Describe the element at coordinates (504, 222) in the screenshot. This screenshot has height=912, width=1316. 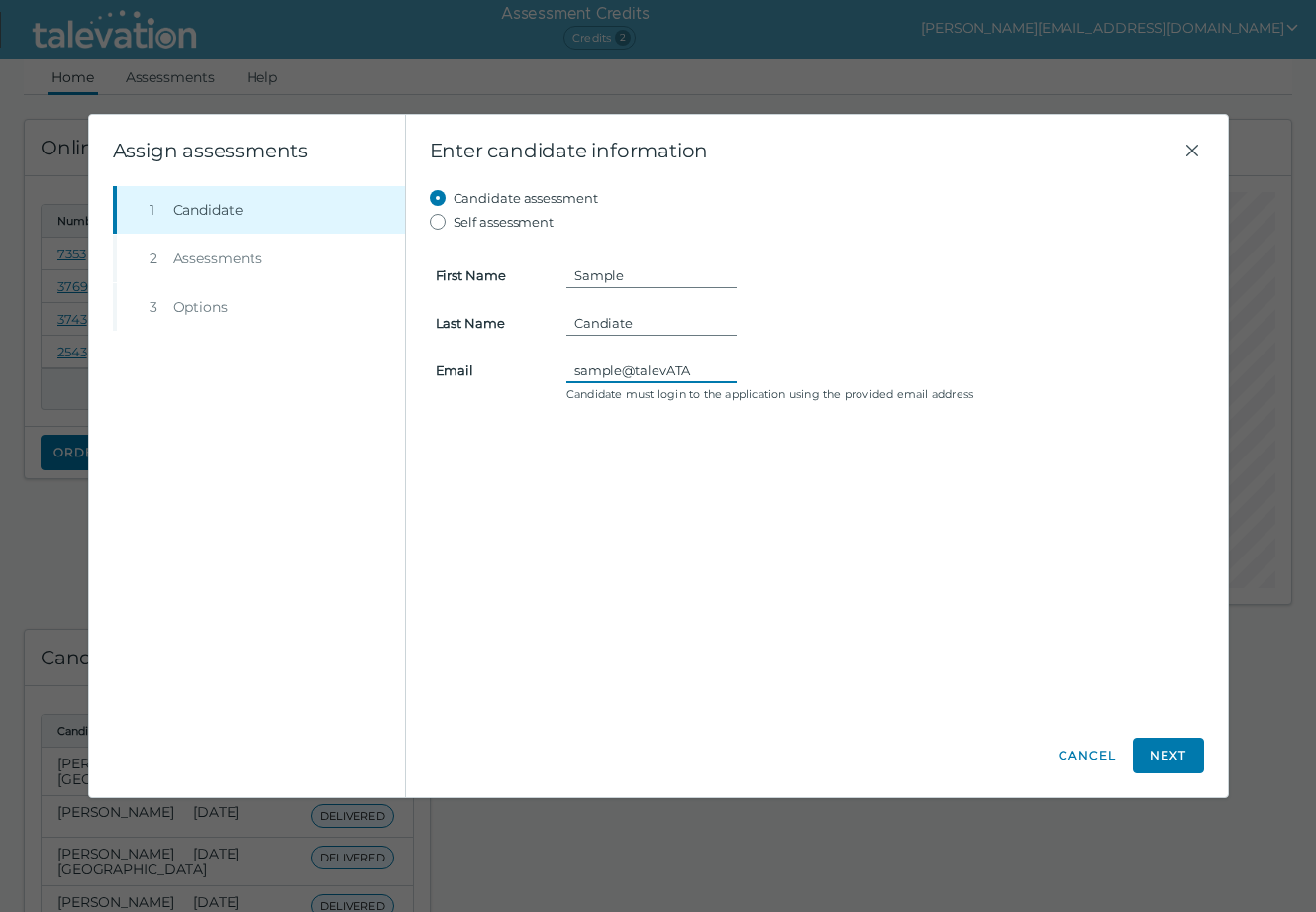
I see `label: Self assessment` at that location.